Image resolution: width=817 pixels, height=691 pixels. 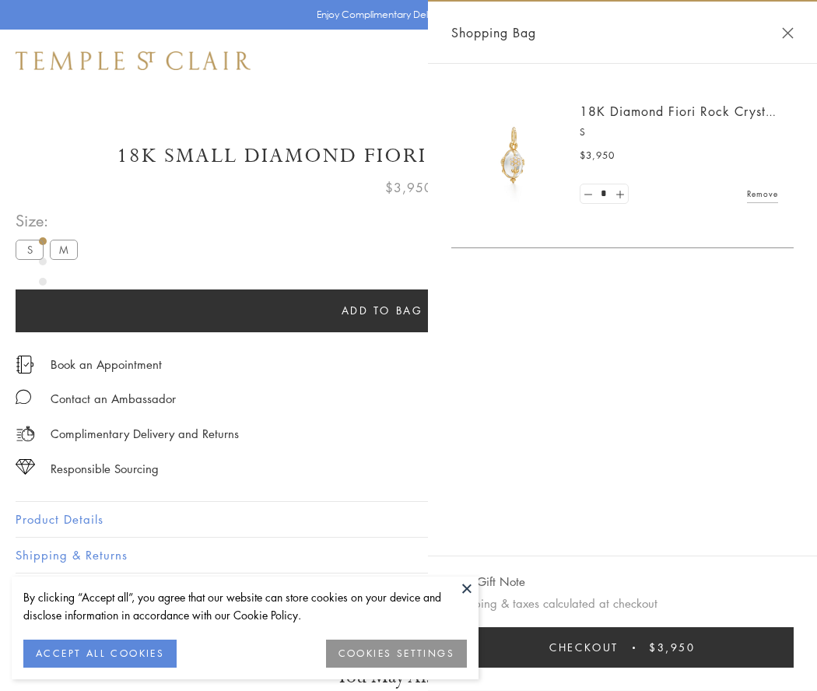 I want to click on label: S, so click(x=30, y=249).